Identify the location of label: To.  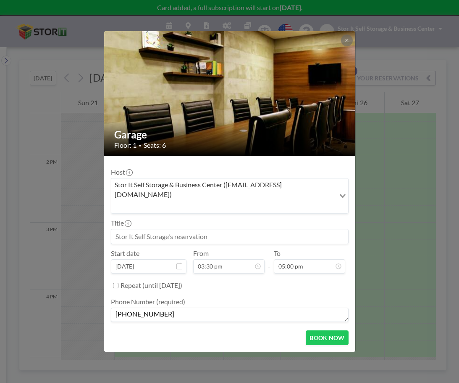
(277, 253).